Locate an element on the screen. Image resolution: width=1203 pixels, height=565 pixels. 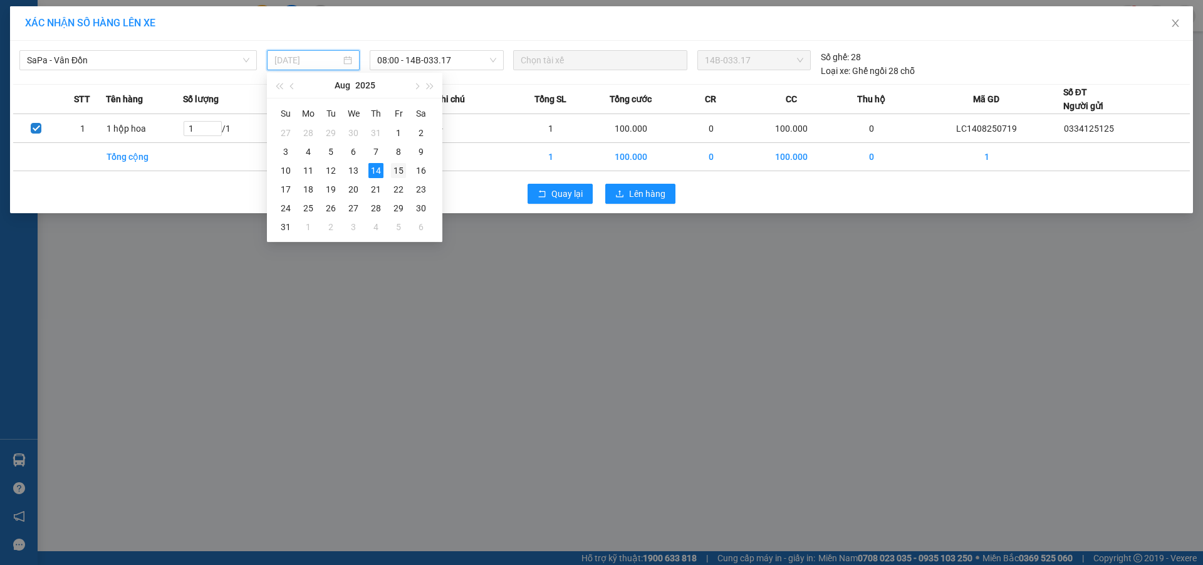
div: 19 is located at coordinates (331, 189).